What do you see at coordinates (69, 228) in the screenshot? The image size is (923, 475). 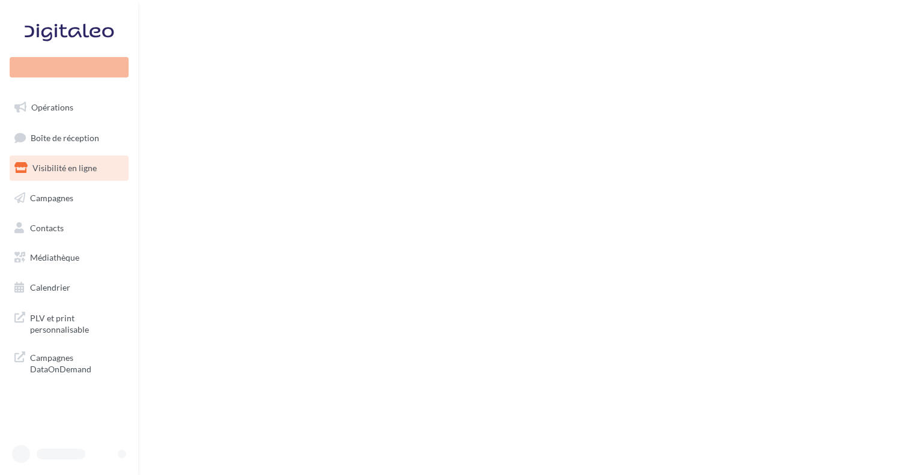 I see `a: Contacts` at bounding box center [69, 228].